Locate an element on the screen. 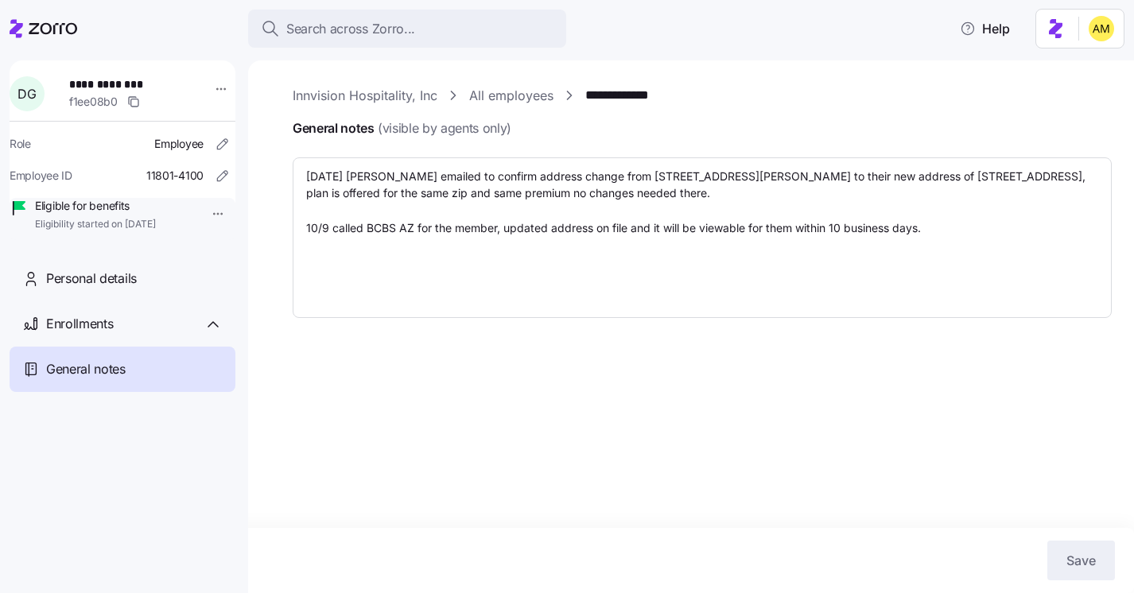  span: Search across Zorro... is located at coordinates (351, 29).